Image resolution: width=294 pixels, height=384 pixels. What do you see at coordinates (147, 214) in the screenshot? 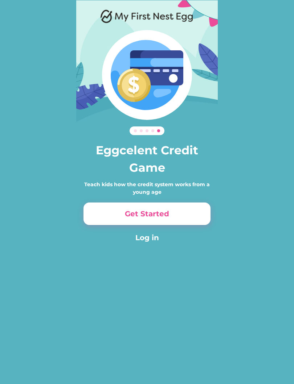
I see `button: Get Started` at bounding box center [147, 214].